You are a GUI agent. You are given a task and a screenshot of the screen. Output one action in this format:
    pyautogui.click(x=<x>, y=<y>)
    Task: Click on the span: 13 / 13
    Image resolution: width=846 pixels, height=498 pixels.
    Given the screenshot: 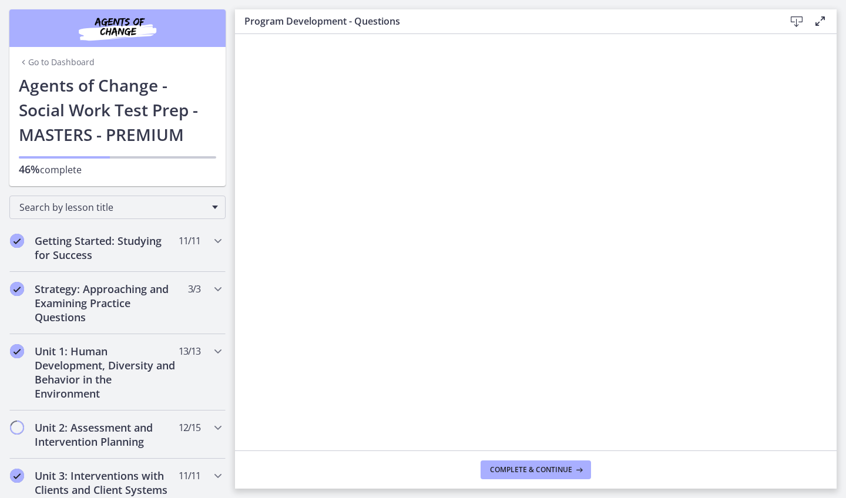 What is the action you would take?
    pyautogui.click(x=189, y=351)
    